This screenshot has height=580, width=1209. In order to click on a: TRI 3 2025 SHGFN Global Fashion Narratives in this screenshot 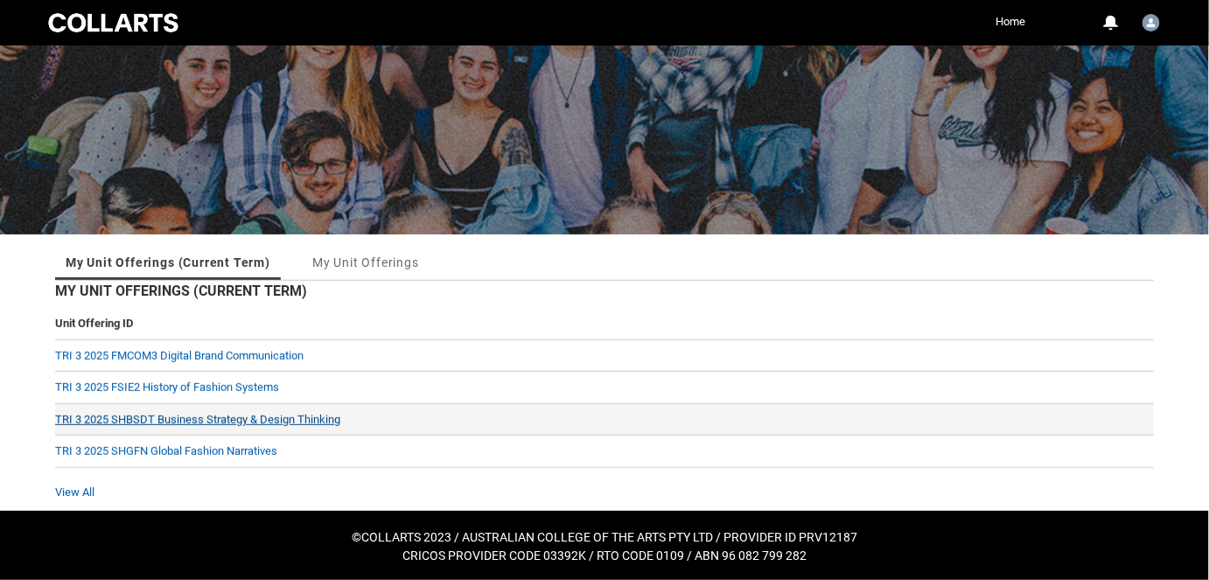, I will do `click(166, 451)`.